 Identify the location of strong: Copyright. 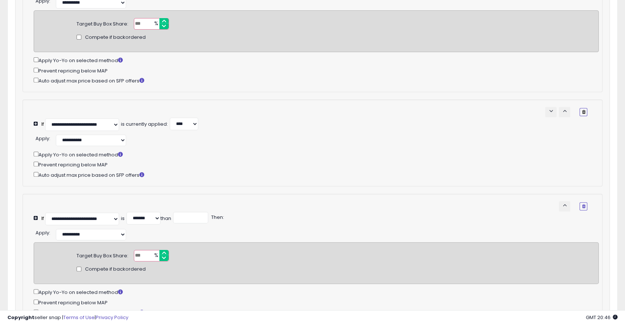
(21, 317).